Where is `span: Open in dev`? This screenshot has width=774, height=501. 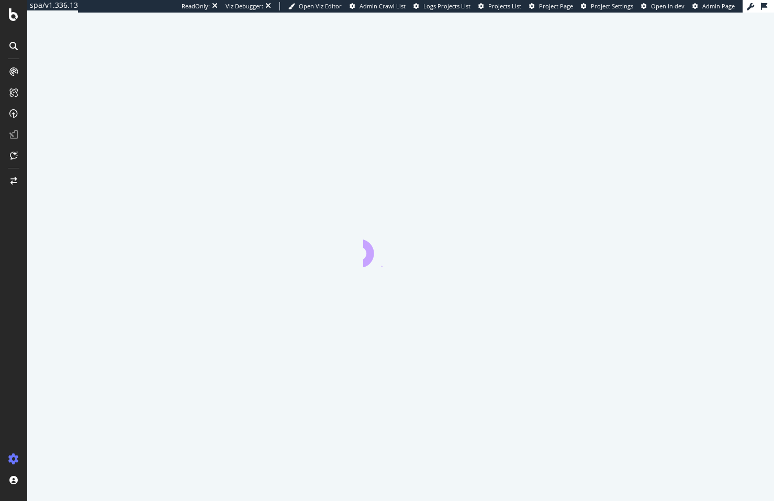
span: Open in dev is located at coordinates (668, 6).